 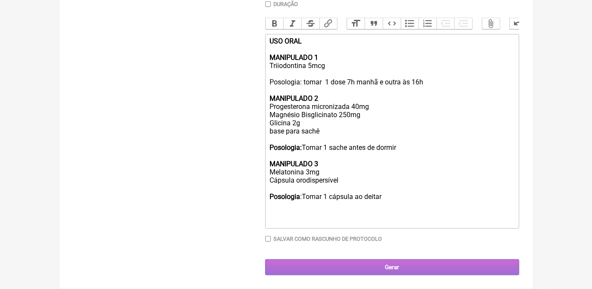 I want to click on label: Salvar como rascunho de Protocolo, so click(x=328, y=239).